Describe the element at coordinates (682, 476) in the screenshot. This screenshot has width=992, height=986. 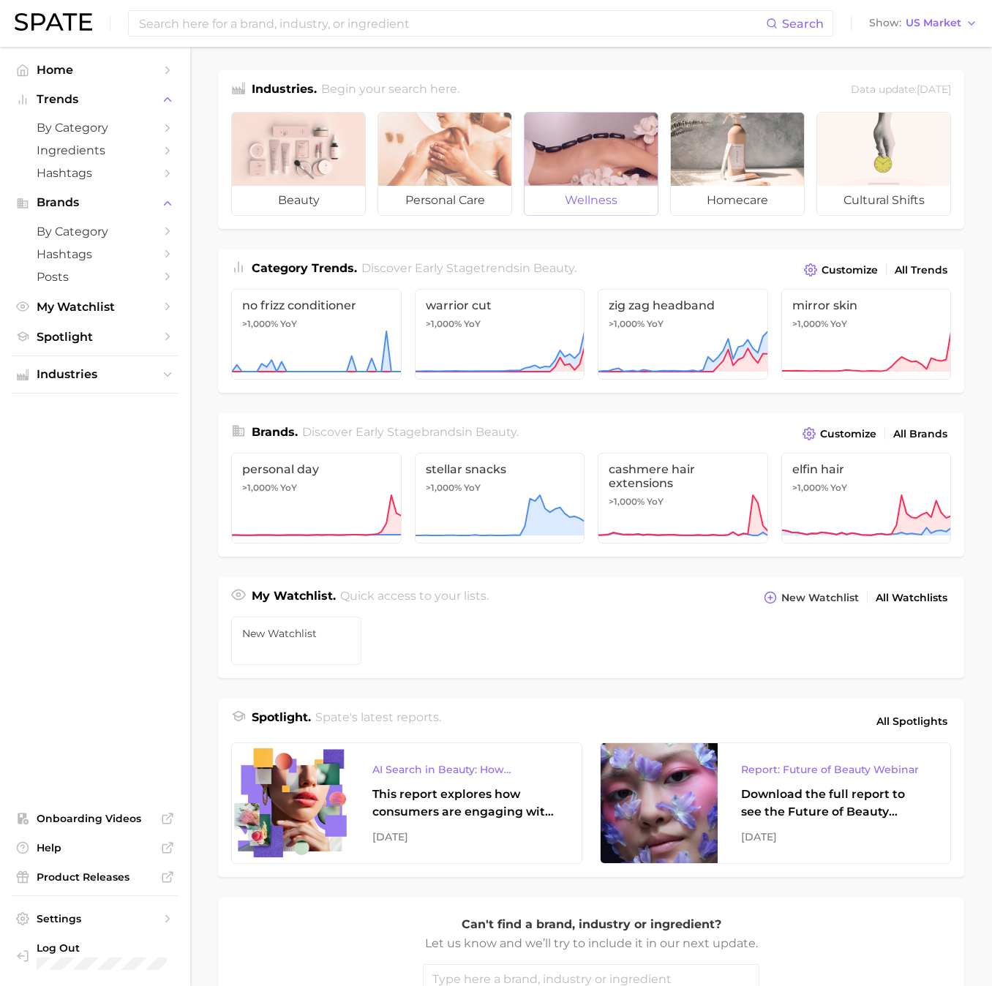
I see `span: cashmere hair extensions` at that location.